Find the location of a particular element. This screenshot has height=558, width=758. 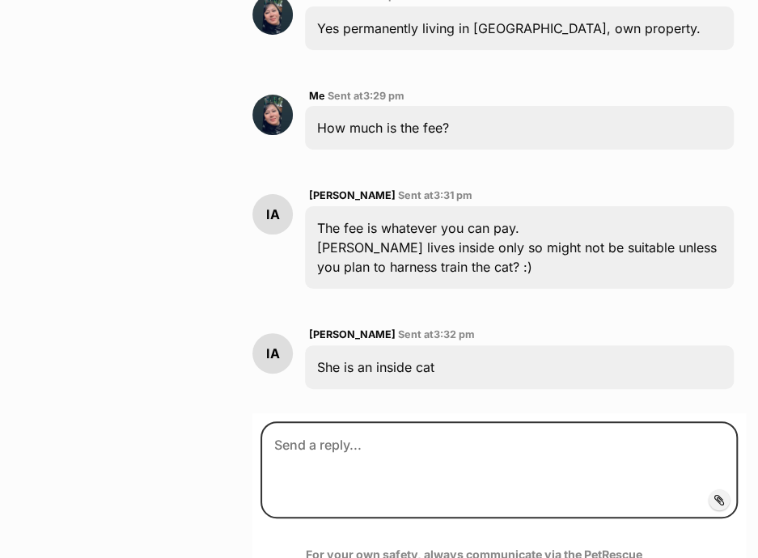

span: 3:29 pm is located at coordinates (383, 95).